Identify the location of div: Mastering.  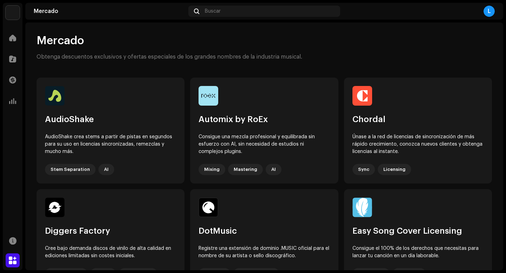
(245, 170).